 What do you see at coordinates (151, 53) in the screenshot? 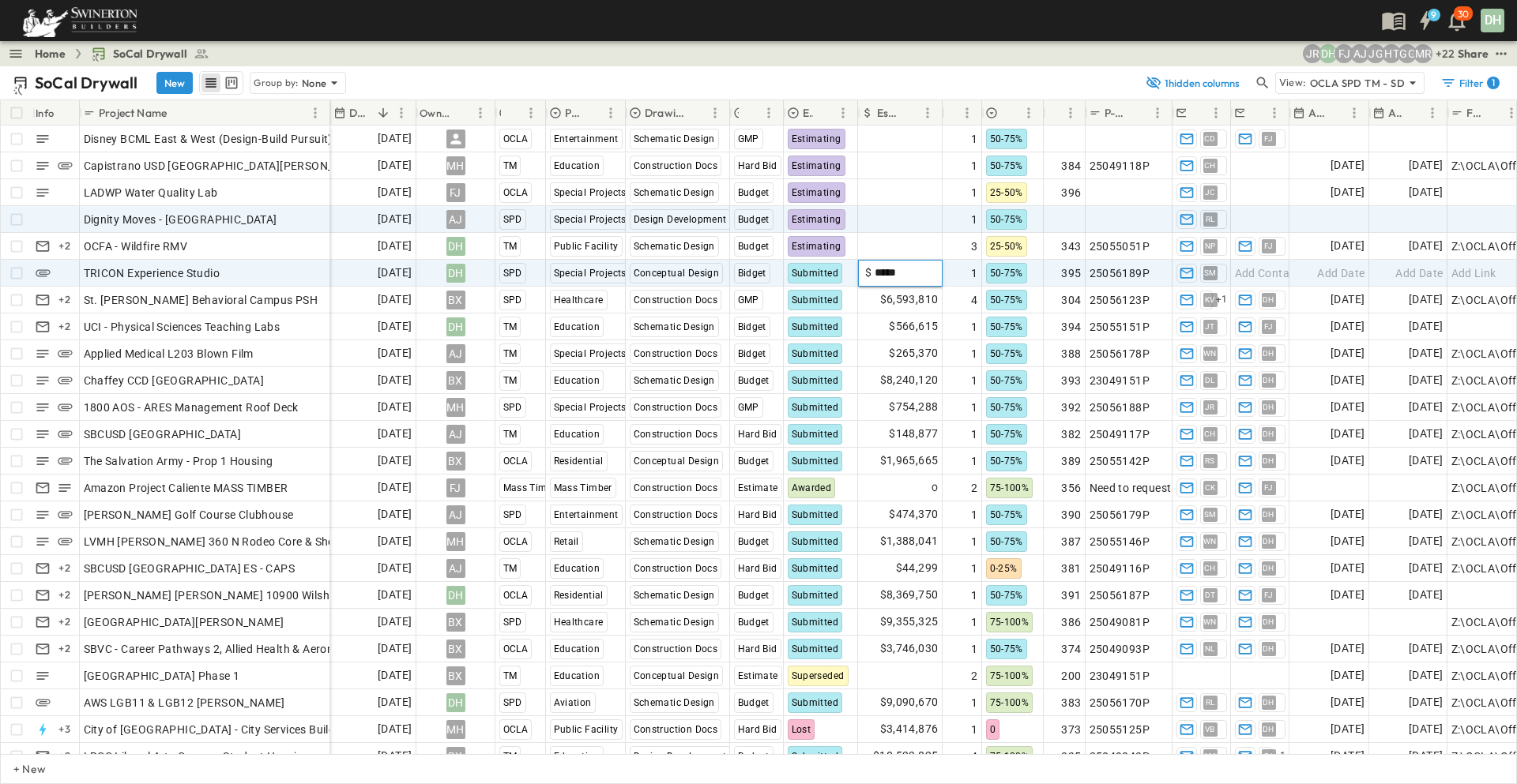
I see `a: SoCal Drywall` at bounding box center [151, 53].